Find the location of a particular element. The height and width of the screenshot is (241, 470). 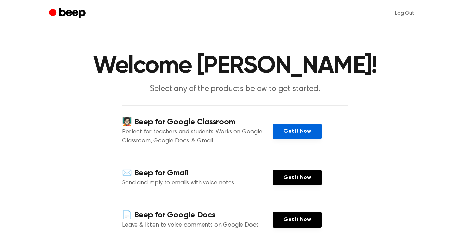

p: Select any of the products below to get started. is located at coordinates (235, 89).